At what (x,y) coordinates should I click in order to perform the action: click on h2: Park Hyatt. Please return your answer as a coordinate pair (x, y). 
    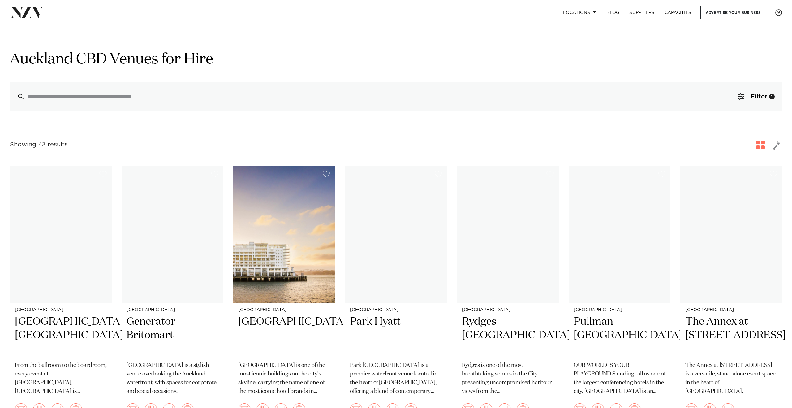
    Looking at the image, I should click on (396, 335).